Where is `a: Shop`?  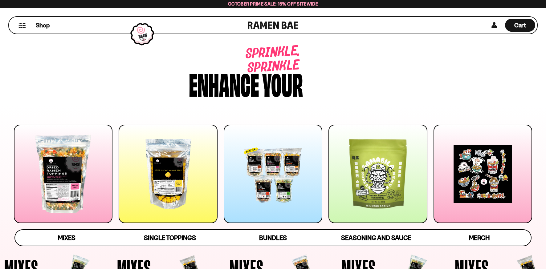
a: Shop is located at coordinates (43, 25).